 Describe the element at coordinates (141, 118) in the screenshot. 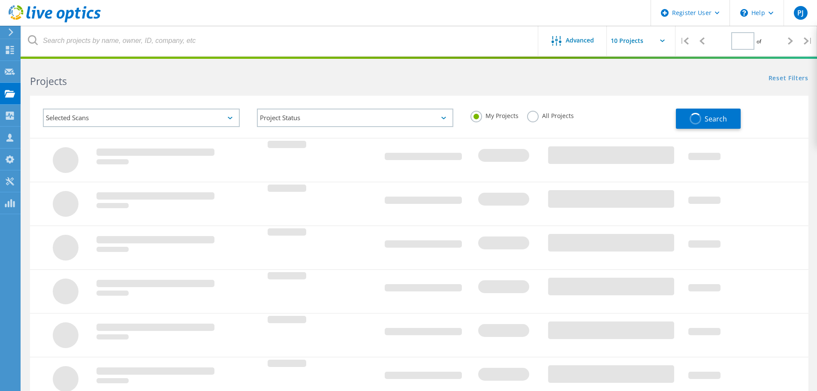

I see `div: Selected Scans` at that location.